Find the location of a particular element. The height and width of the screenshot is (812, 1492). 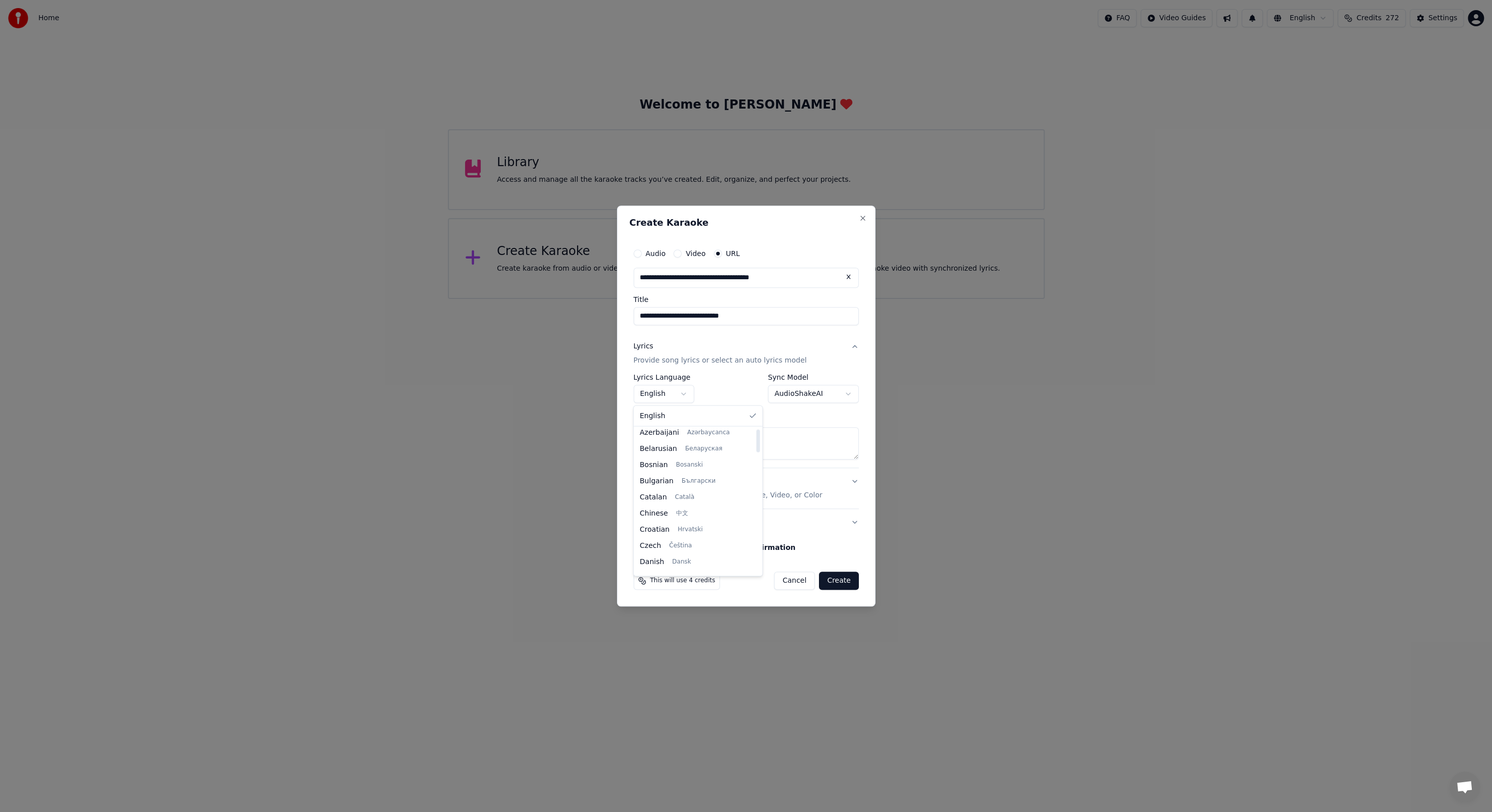

span: Chinese is located at coordinates (653, 513).